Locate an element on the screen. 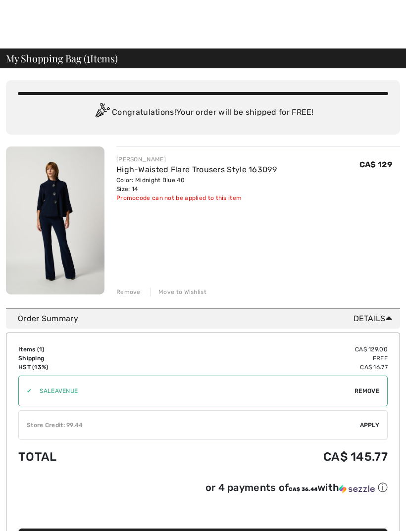 This screenshot has height=531, width=406. div: Move to Wishlist is located at coordinates (178, 292).